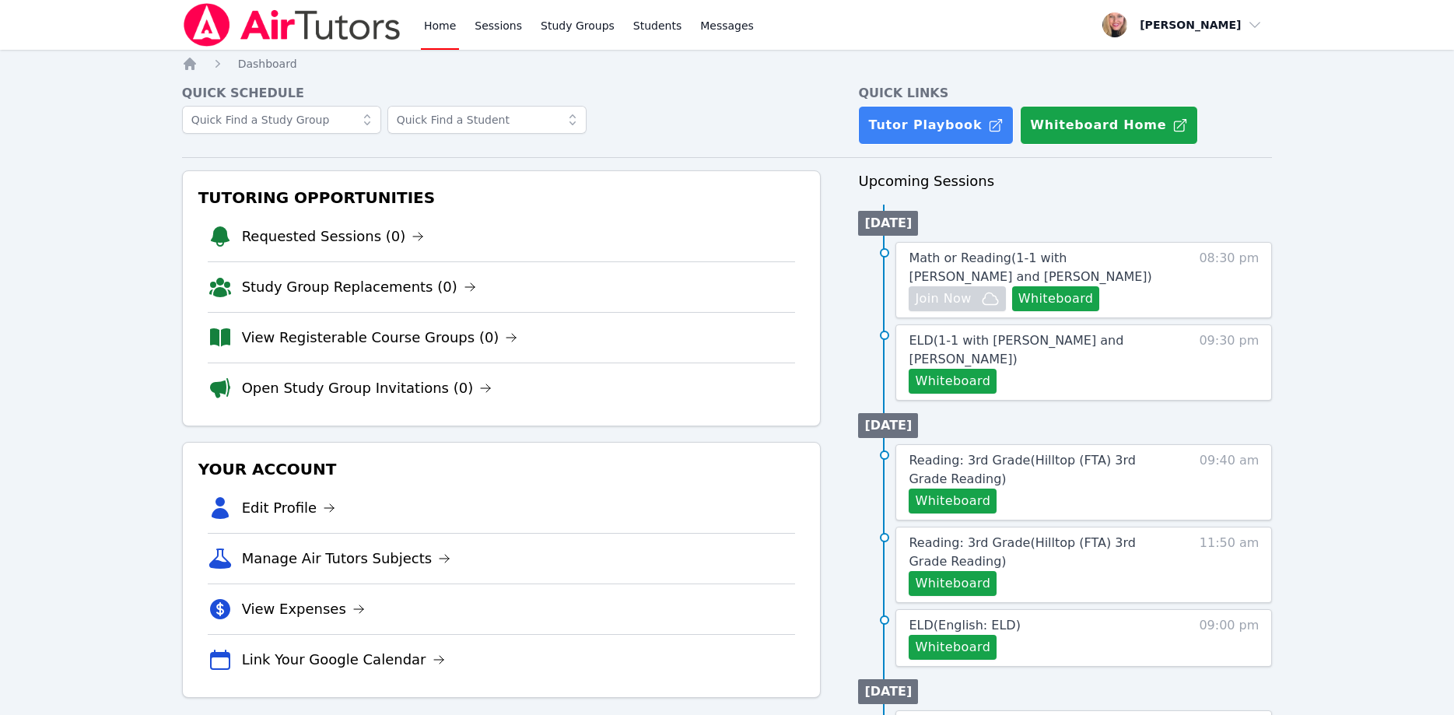 Image resolution: width=1454 pixels, height=715 pixels. I want to click on span: ELD ( English: ELD ), so click(964, 625).